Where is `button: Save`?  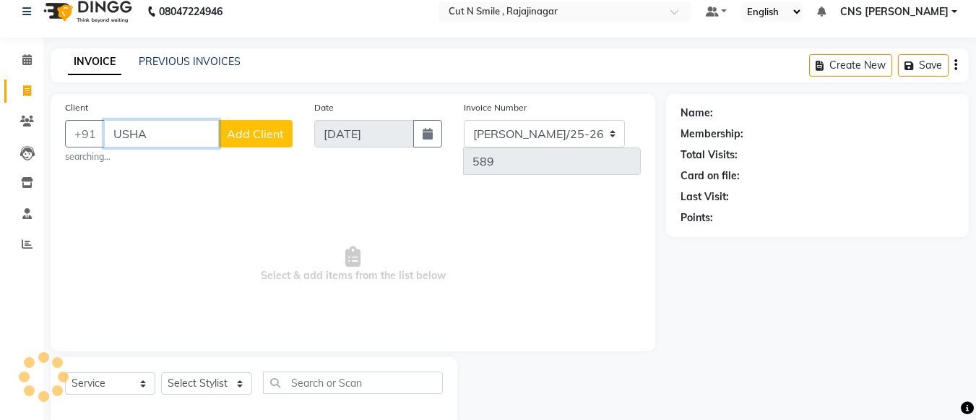 button: Save is located at coordinates (923, 65).